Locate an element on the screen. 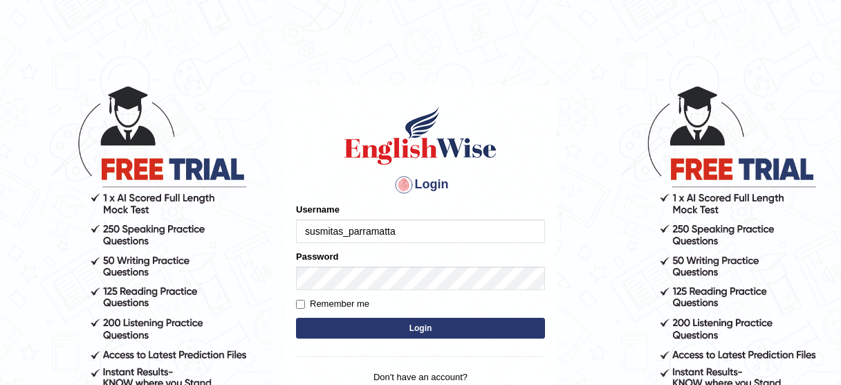 The image size is (841, 385). label: Password is located at coordinates (317, 256).